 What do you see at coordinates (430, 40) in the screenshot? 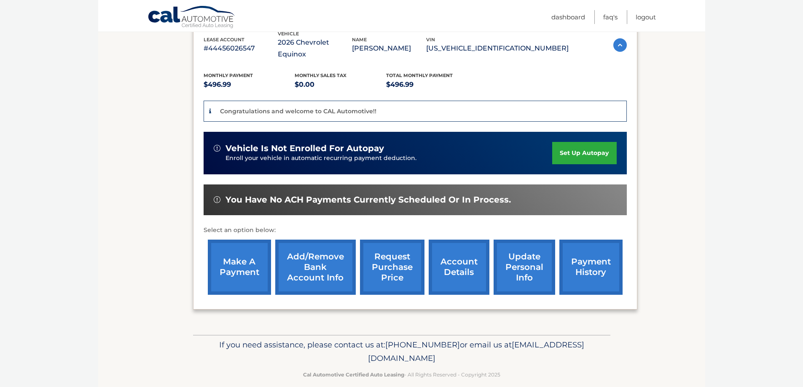
I see `span: vin` at bounding box center [430, 40].